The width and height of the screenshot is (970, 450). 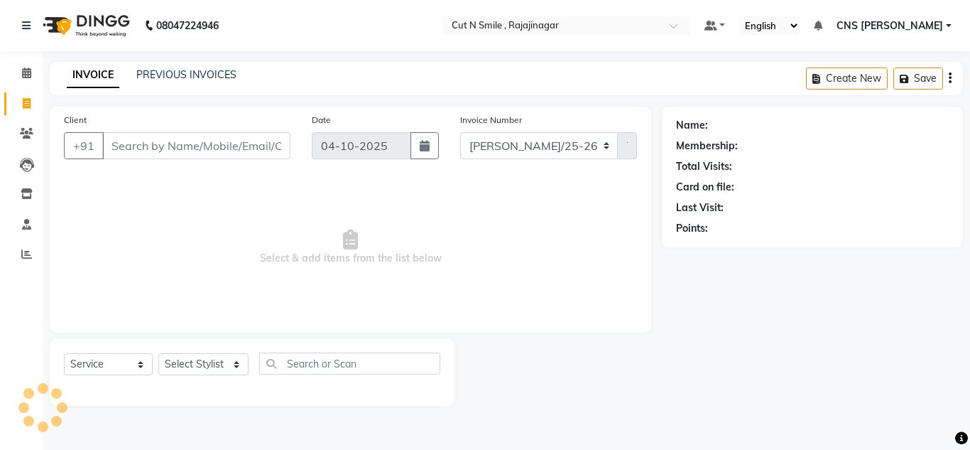 What do you see at coordinates (188, 26) in the screenshot?
I see `b: 08047224946` at bounding box center [188, 26].